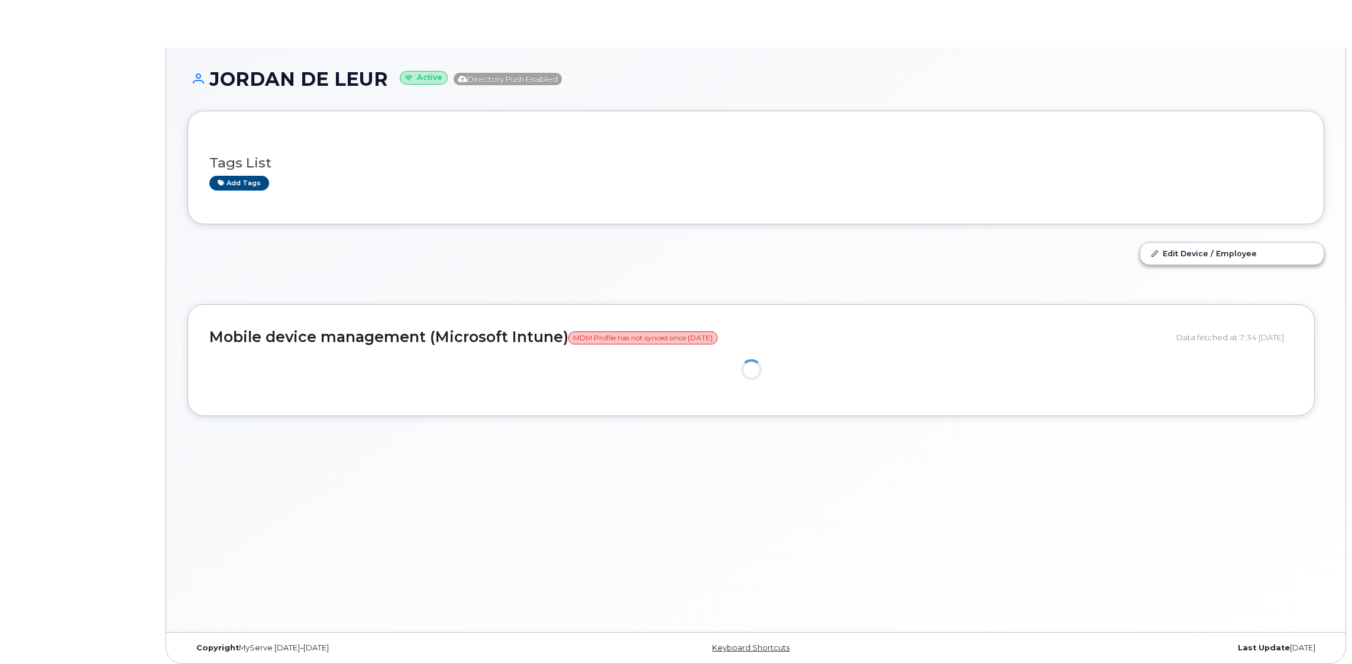 This screenshot has height=664, width=1352. Describe the element at coordinates (424, 77) in the screenshot. I see `small: Active` at that location.